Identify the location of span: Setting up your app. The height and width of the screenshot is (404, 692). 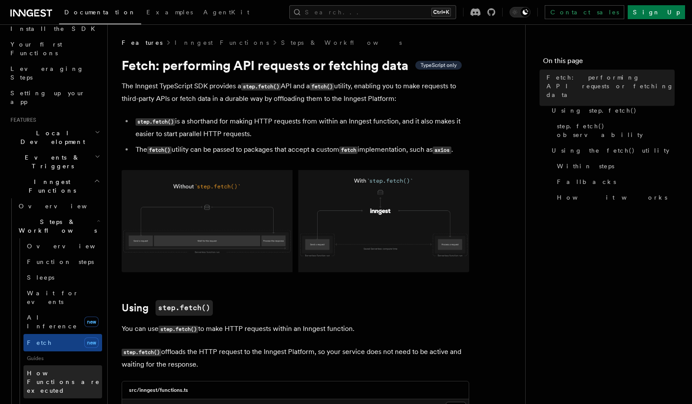
(48, 97).